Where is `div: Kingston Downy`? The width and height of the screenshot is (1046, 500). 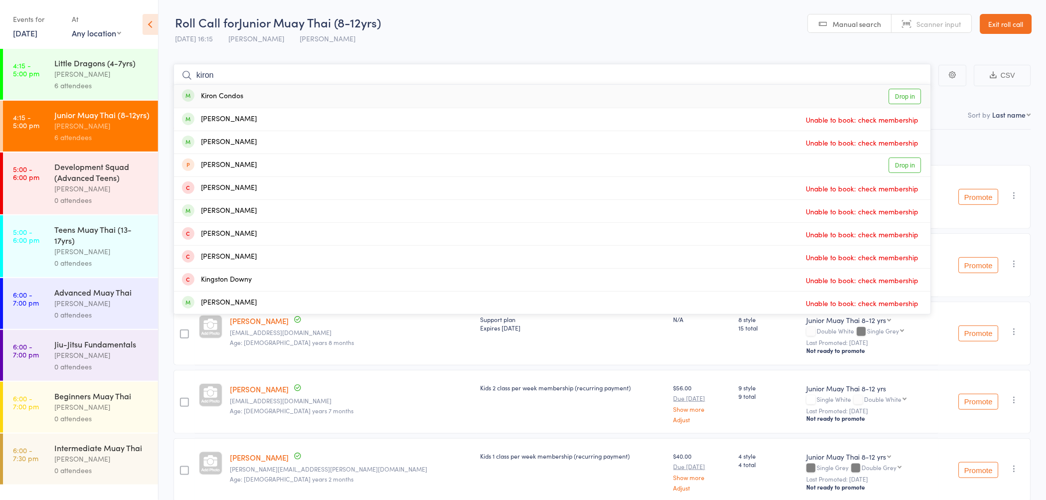
div: Kingston Downy is located at coordinates (217, 280).